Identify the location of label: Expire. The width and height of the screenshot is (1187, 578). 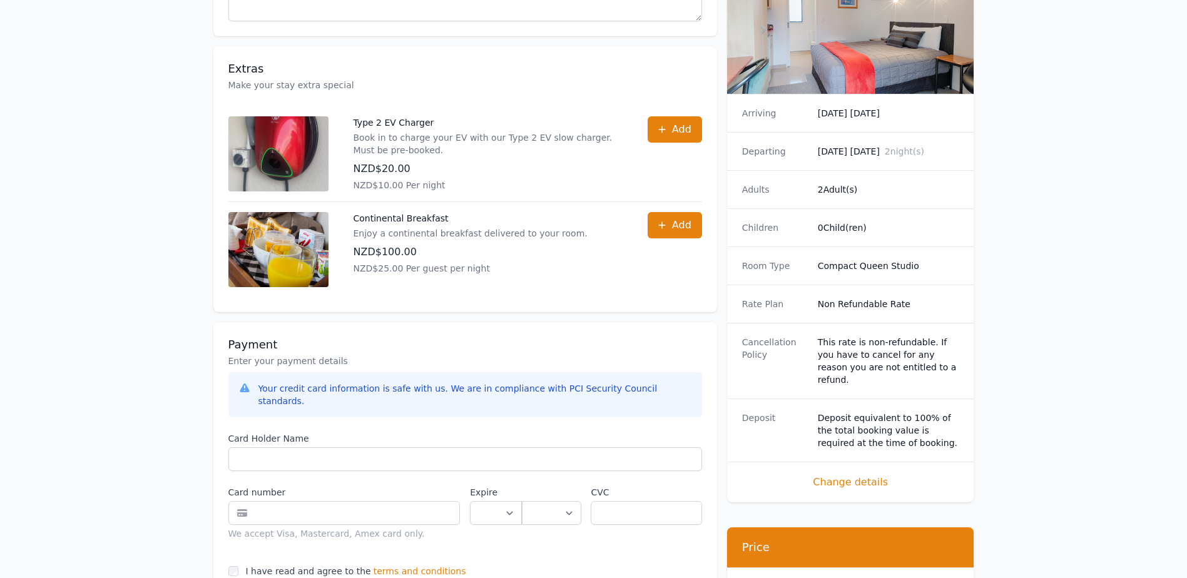
(496, 492).